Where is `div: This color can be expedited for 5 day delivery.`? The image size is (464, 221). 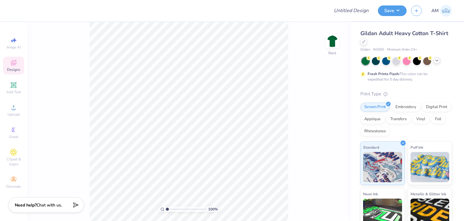
div: This color can be expedited for 5 day delivery. is located at coordinates (405, 77).